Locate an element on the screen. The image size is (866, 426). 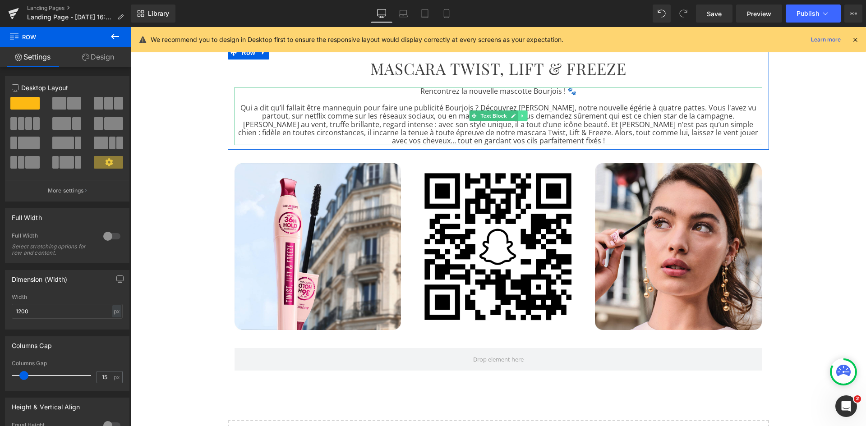
a: Design is located at coordinates (98, 57).